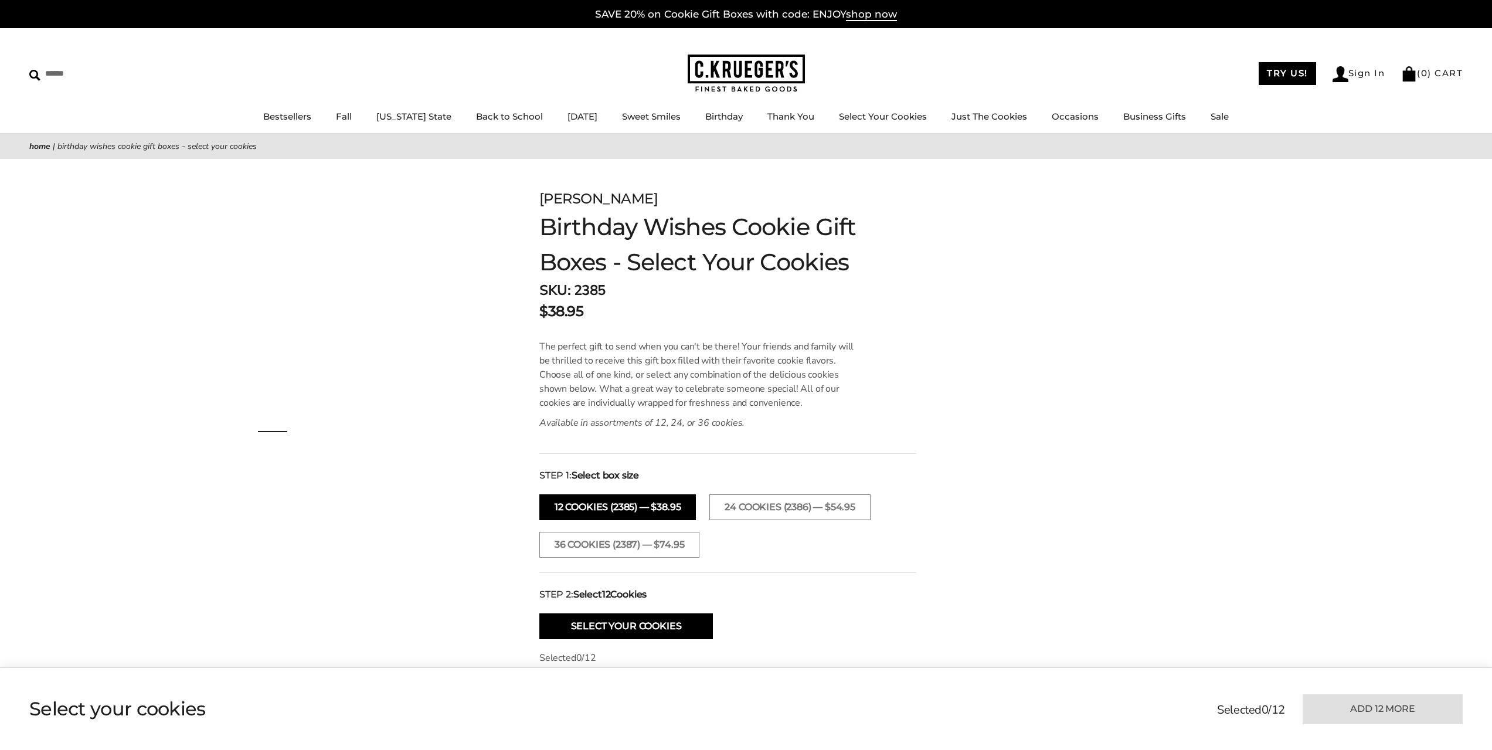 The width and height of the screenshot is (1492, 750). Describe the element at coordinates (561, 311) in the screenshot. I see `p: $38.95` at that location.